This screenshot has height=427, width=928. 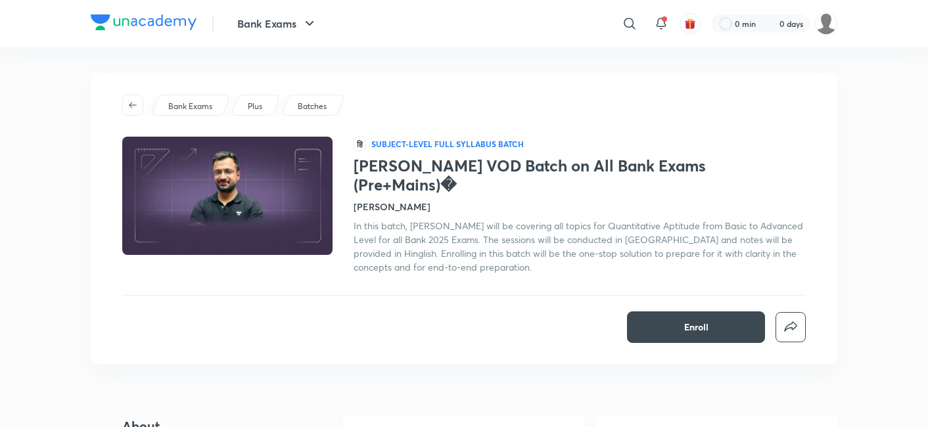 What do you see at coordinates (277, 24) in the screenshot?
I see `button: Bank Exams` at bounding box center [277, 24].